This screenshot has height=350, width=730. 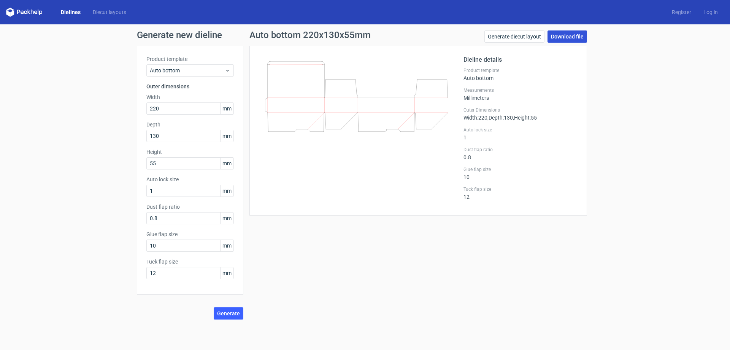 What do you see at coordinates (521, 74) in the screenshot?
I see `div: Auto bottom` at bounding box center [521, 74].